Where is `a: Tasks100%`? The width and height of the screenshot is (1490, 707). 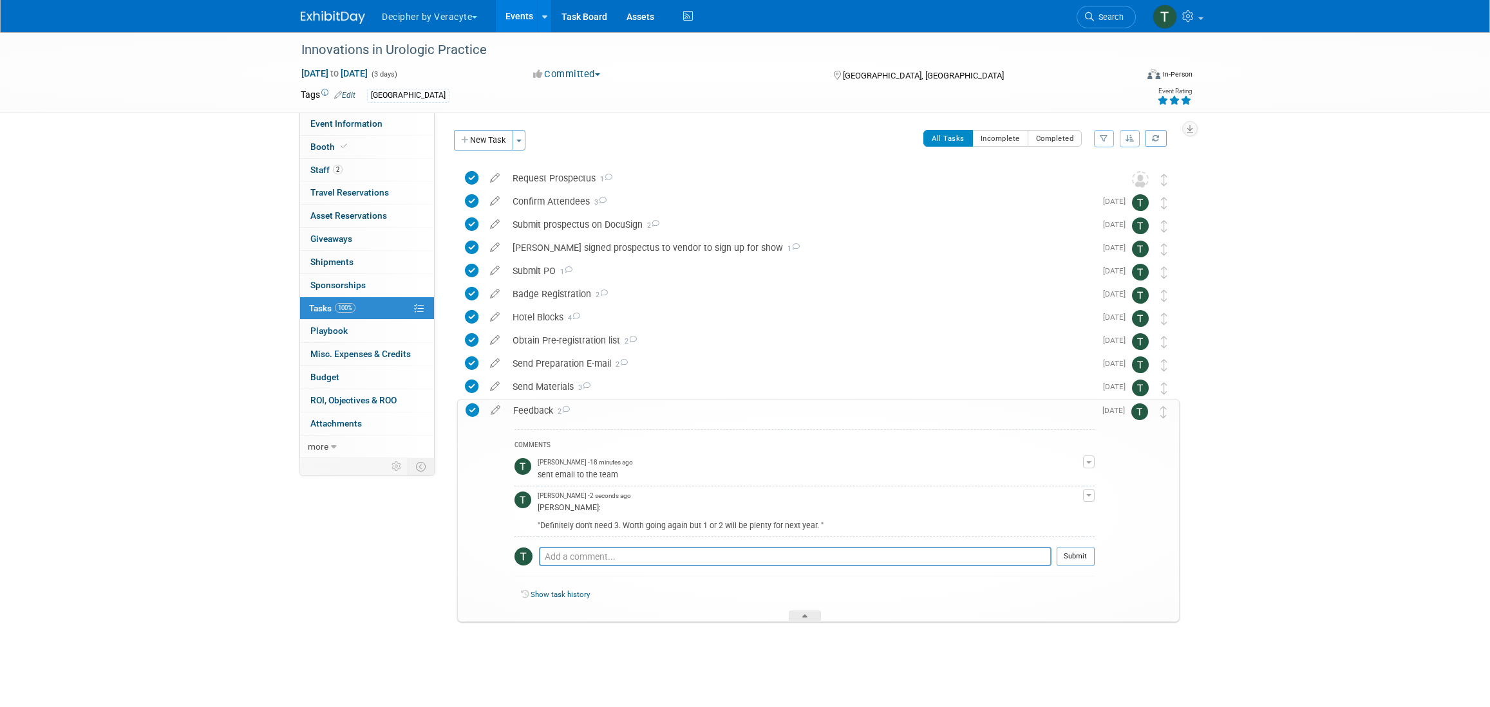
a: Tasks100% is located at coordinates (367, 308).